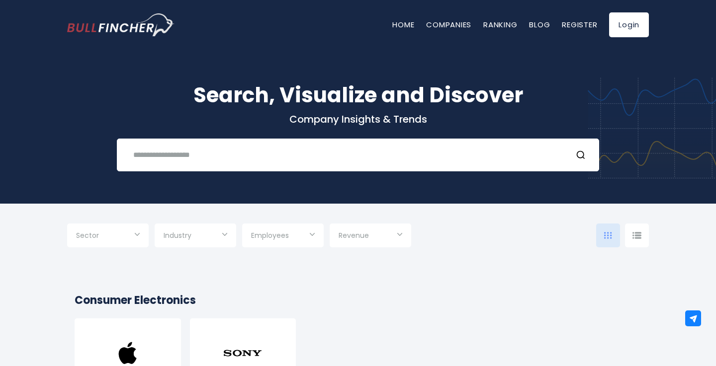  Describe the element at coordinates (637, 236) in the screenshot. I see `img: icon-comp-list-view.svg` at that location.